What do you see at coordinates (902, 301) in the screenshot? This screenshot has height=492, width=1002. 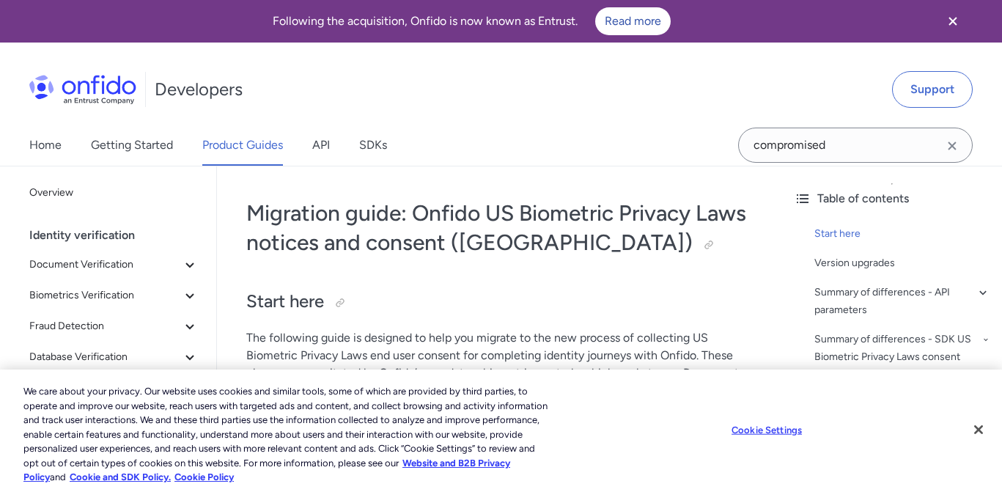 I see `div: Summary of differences - API parameters` at bounding box center [902, 301].